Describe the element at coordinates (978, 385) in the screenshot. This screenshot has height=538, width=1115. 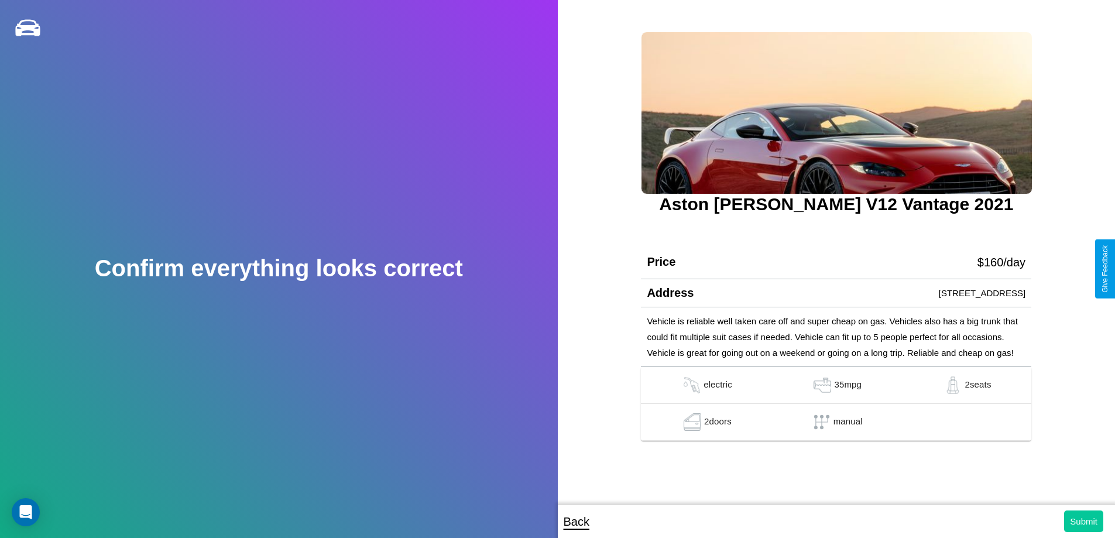
I see `p: 2 seats` at that location.